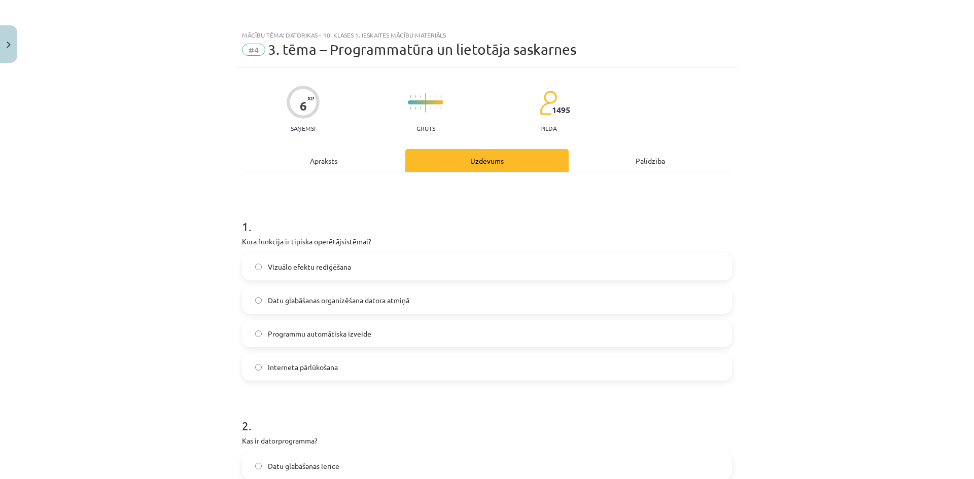  Describe the element at coordinates (650, 160) in the screenshot. I see `div: Palīdzība` at that location.